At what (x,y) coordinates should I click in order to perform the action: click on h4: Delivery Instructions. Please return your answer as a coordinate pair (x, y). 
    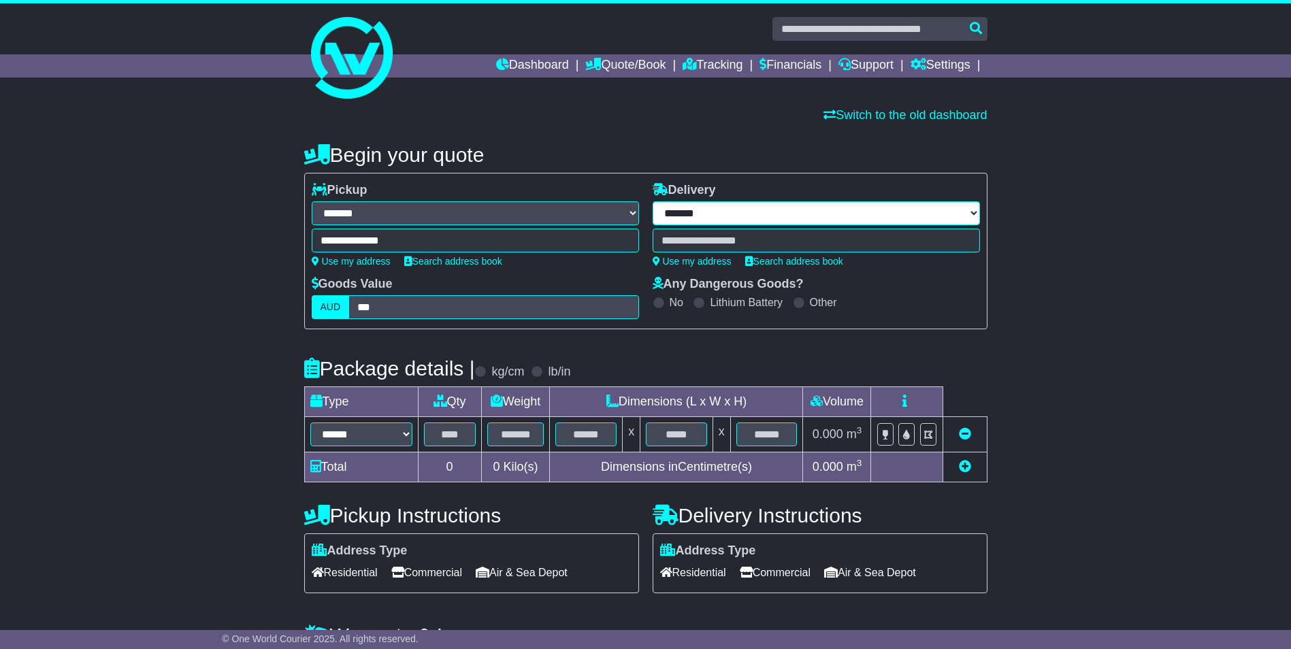
    Looking at the image, I should click on (820, 515).